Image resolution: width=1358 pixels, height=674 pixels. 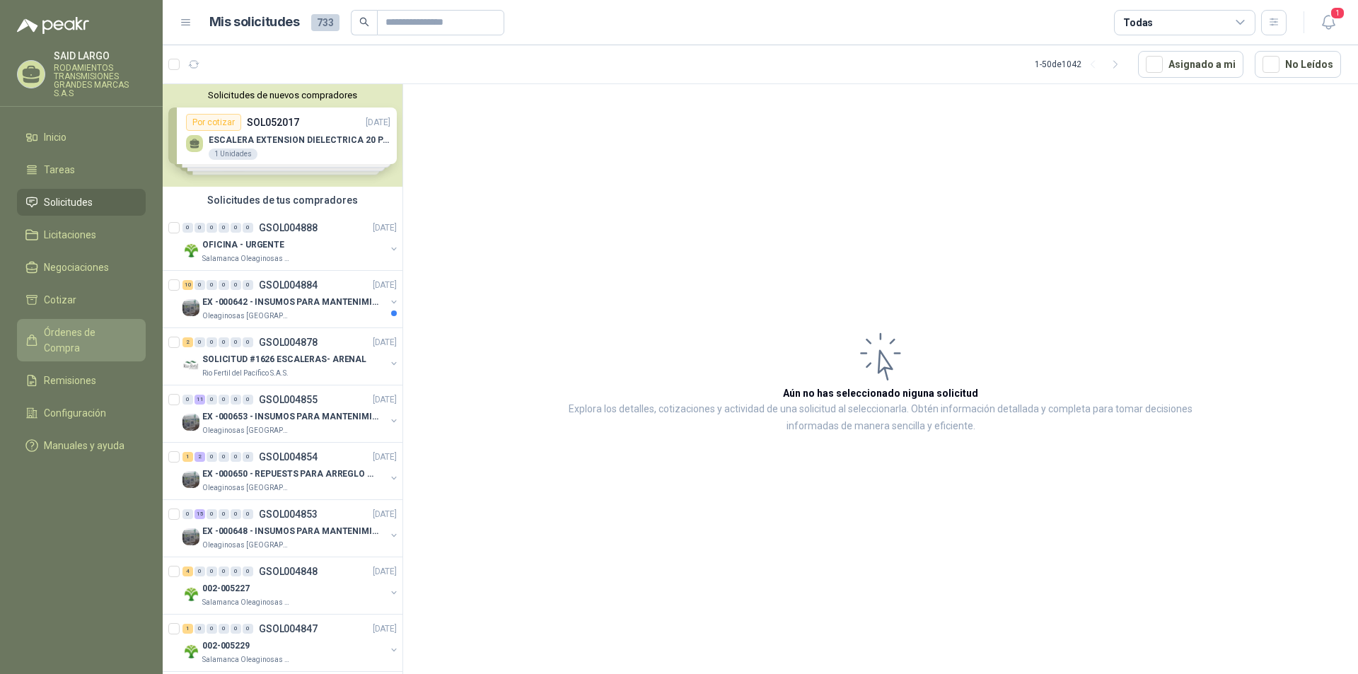 What do you see at coordinates (1338, 13) in the screenshot?
I see `span: 1` at bounding box center [1338, 13].